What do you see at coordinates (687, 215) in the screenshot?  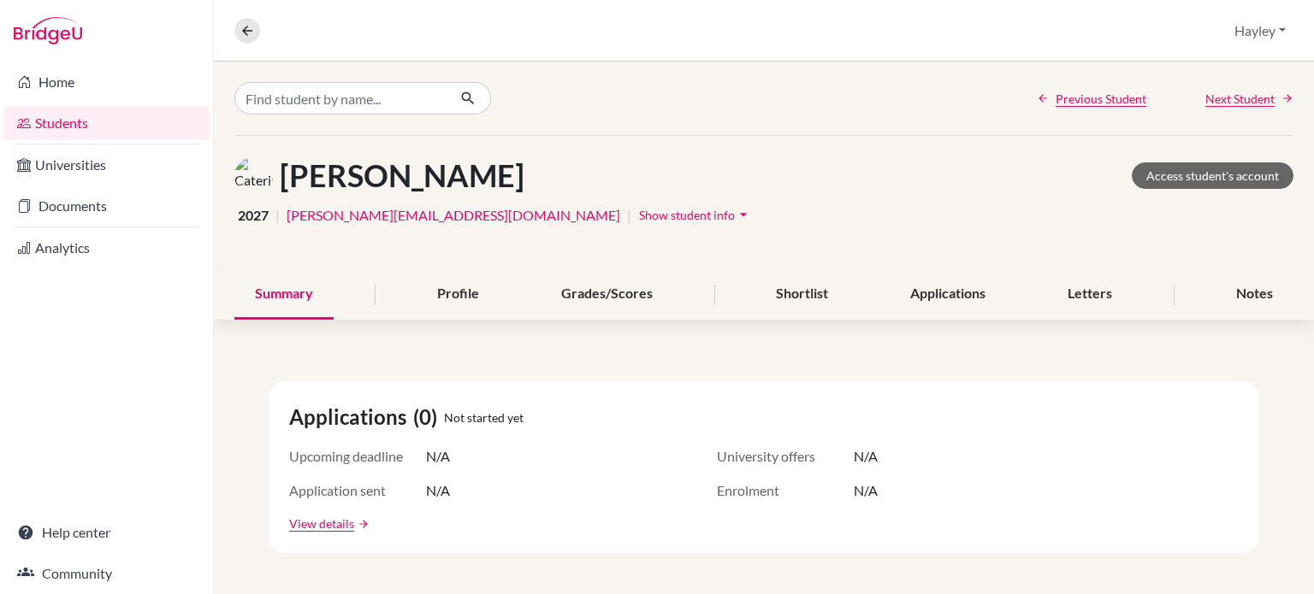 I see `span: Show student info` at bounding box center [687, 215].